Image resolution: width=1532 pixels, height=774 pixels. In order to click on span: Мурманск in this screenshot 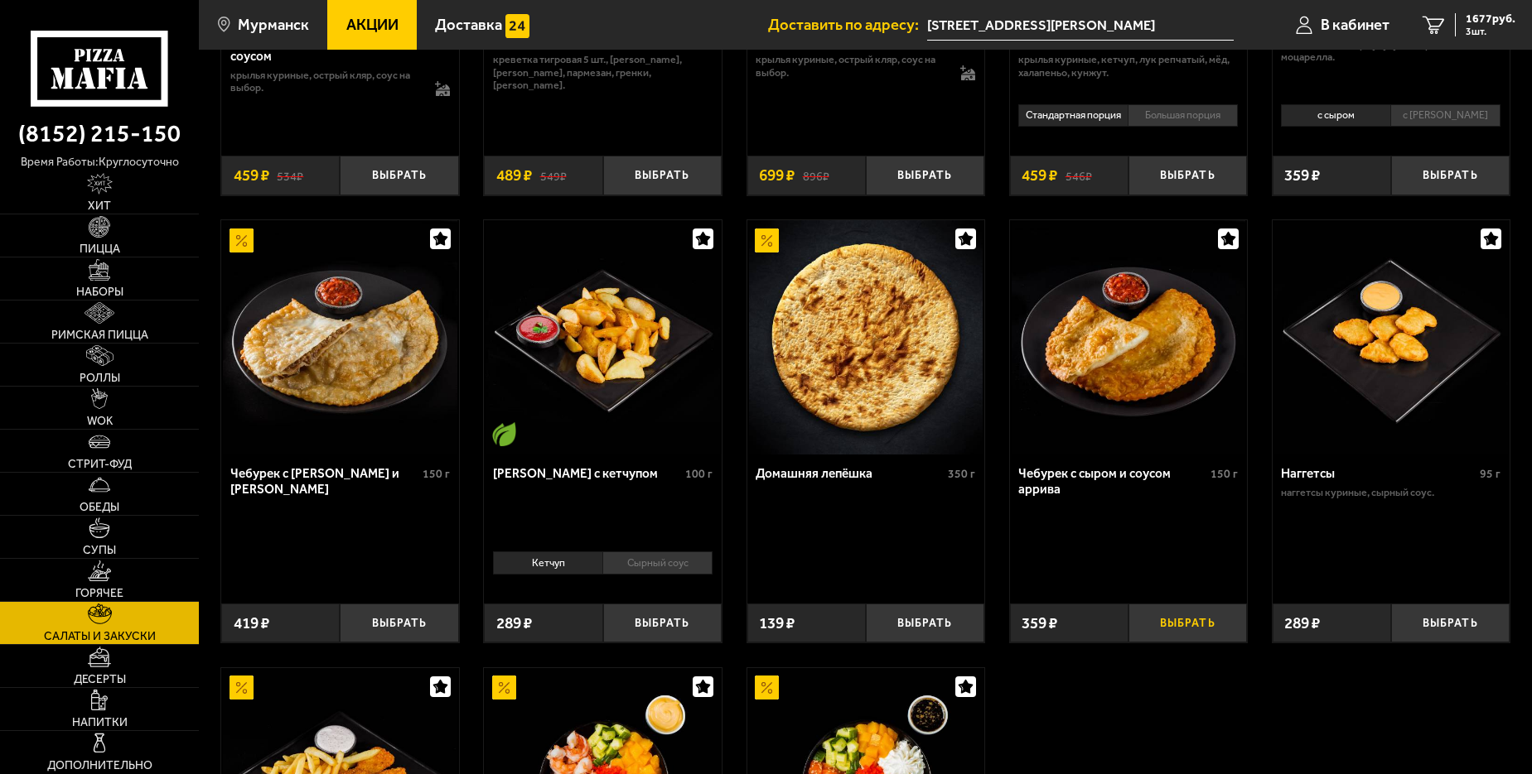, I will do `click(273, 25)`.